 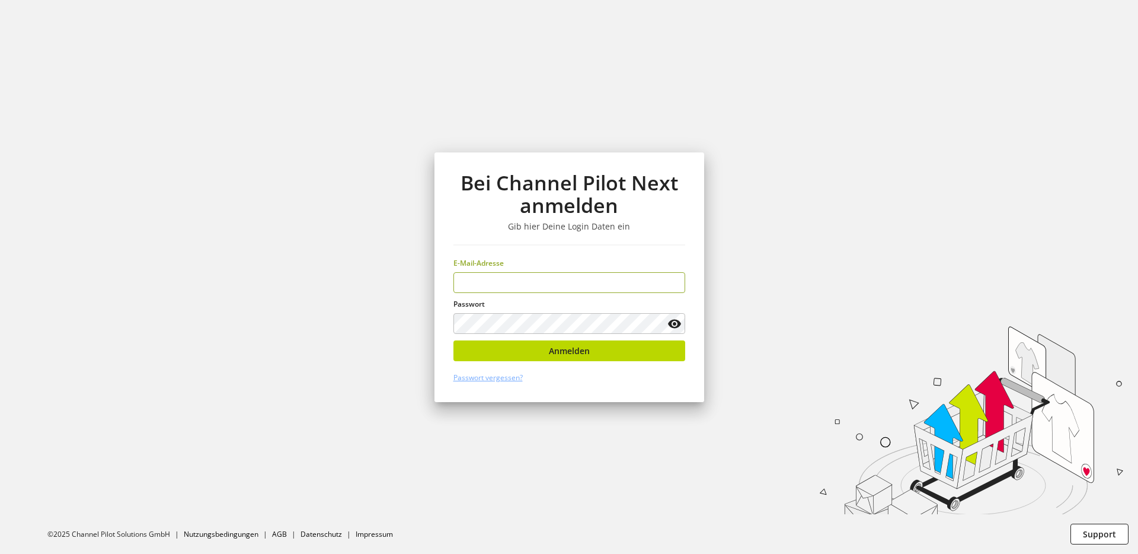 What do you see at coordinates (569, 194) in the screenshot?
I see `h1: Bei Channel Pilot Next anmelden` at bounding box center [569, 194].